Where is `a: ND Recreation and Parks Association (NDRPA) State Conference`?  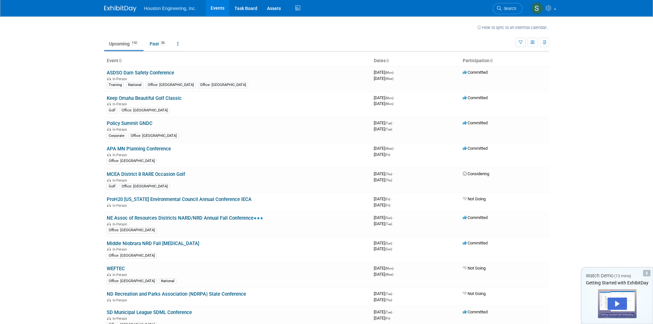 a: ND Recreation and Parks Association (NDRPA) State Conference is located at coordinates (176, 294).